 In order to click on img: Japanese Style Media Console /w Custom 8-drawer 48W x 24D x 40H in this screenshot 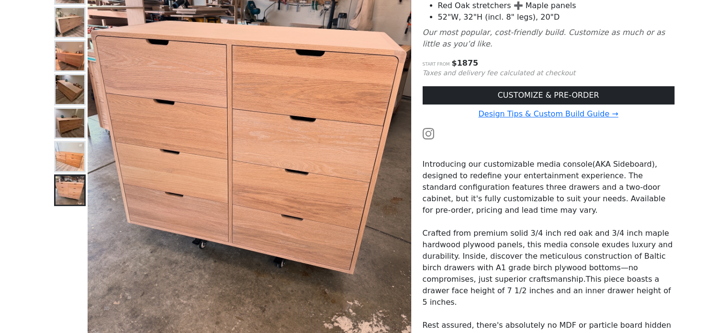, I will do `click(70, 190)`.